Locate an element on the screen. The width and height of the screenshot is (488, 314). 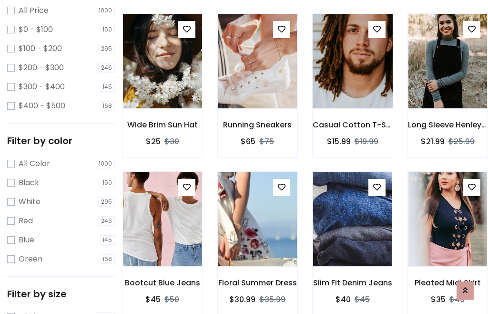
label: Blue is located at coordinates (26, 240).